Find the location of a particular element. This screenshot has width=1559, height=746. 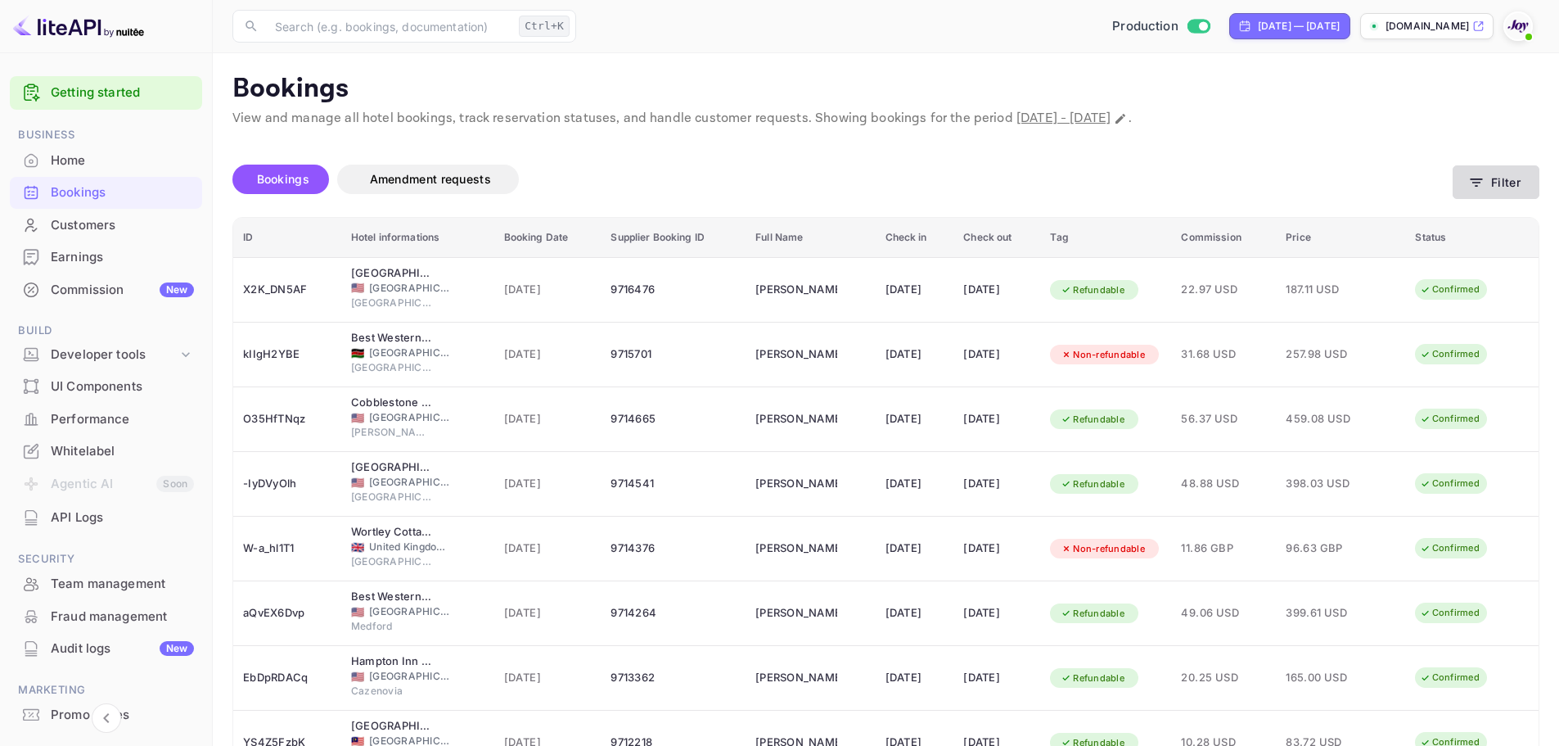

div: Home is located at coordinates (106, 160).